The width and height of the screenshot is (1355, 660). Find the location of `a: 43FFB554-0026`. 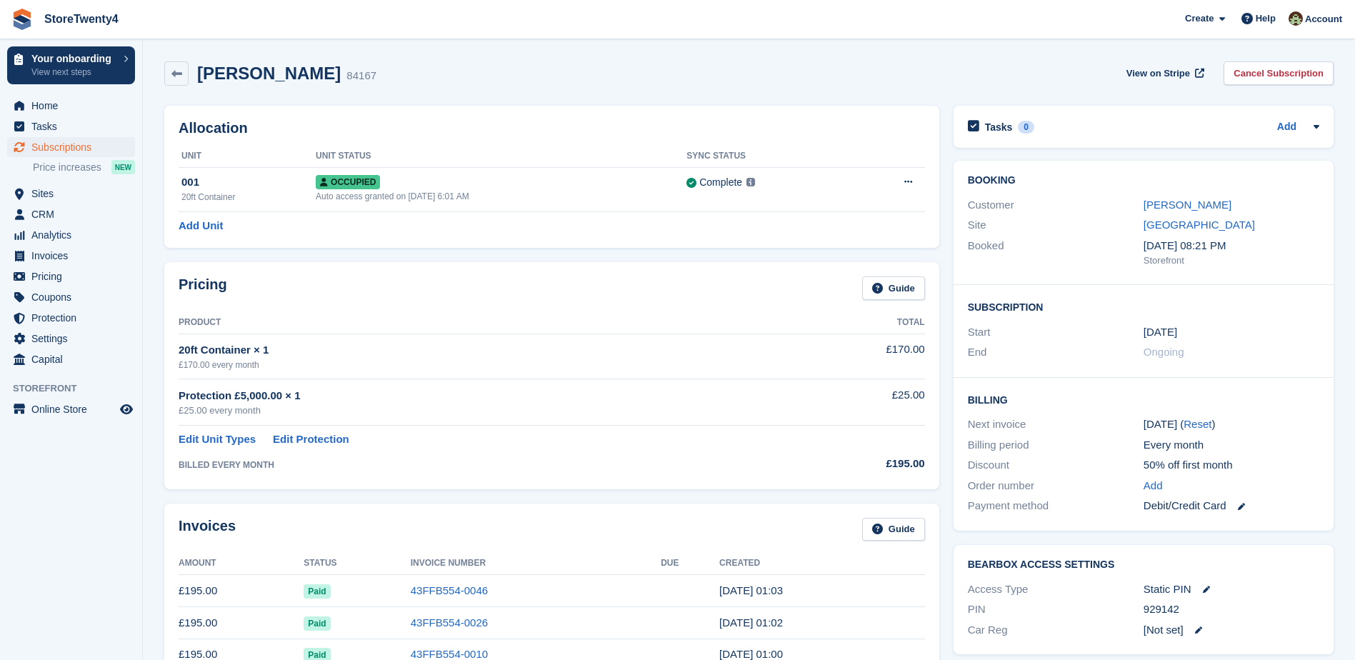

a: 43FFB554-0026 is located at coordinates (449, 622).